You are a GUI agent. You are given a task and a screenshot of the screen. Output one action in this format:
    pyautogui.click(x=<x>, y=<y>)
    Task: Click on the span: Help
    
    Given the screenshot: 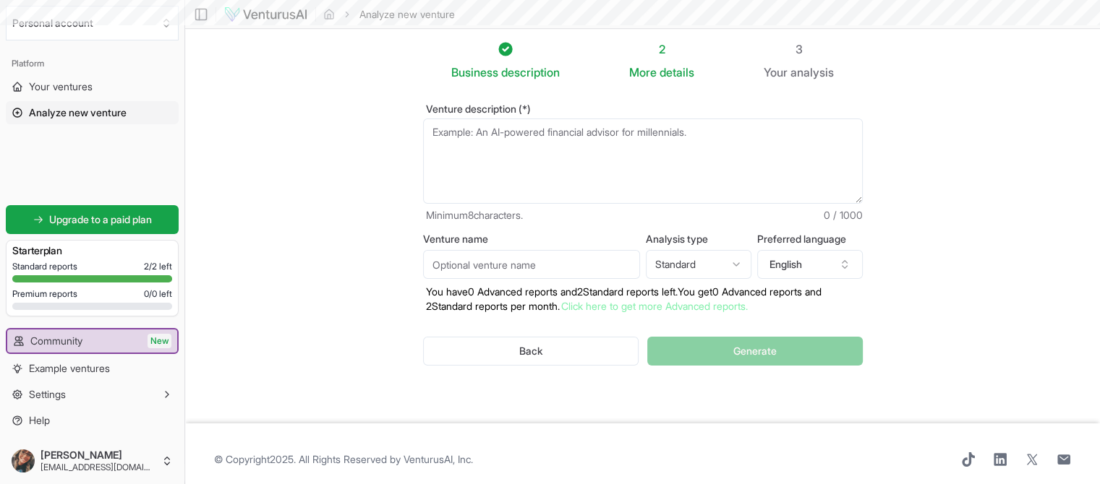 What is the action you would take?
    pyautogui.click(x=39, y=421)
    